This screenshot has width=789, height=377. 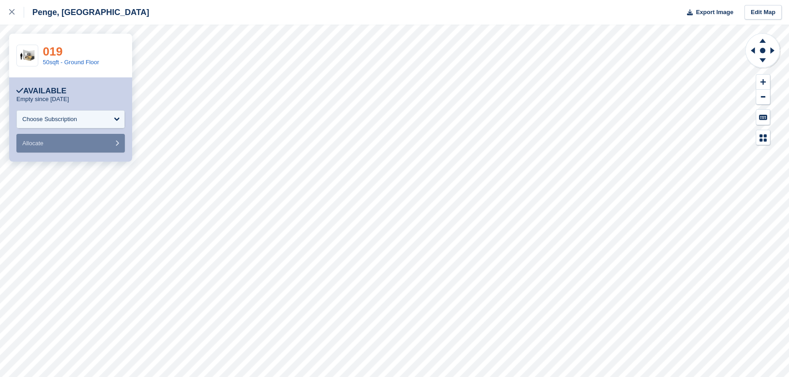 What do you see at coordinates (763, 138) in the screenshot?
I see `button: Map Legend` at bounding box center [763, 138].